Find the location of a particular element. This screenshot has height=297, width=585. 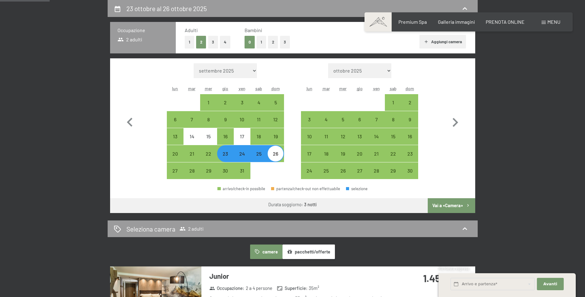

div: 26 is located at coordinates (276, 159).